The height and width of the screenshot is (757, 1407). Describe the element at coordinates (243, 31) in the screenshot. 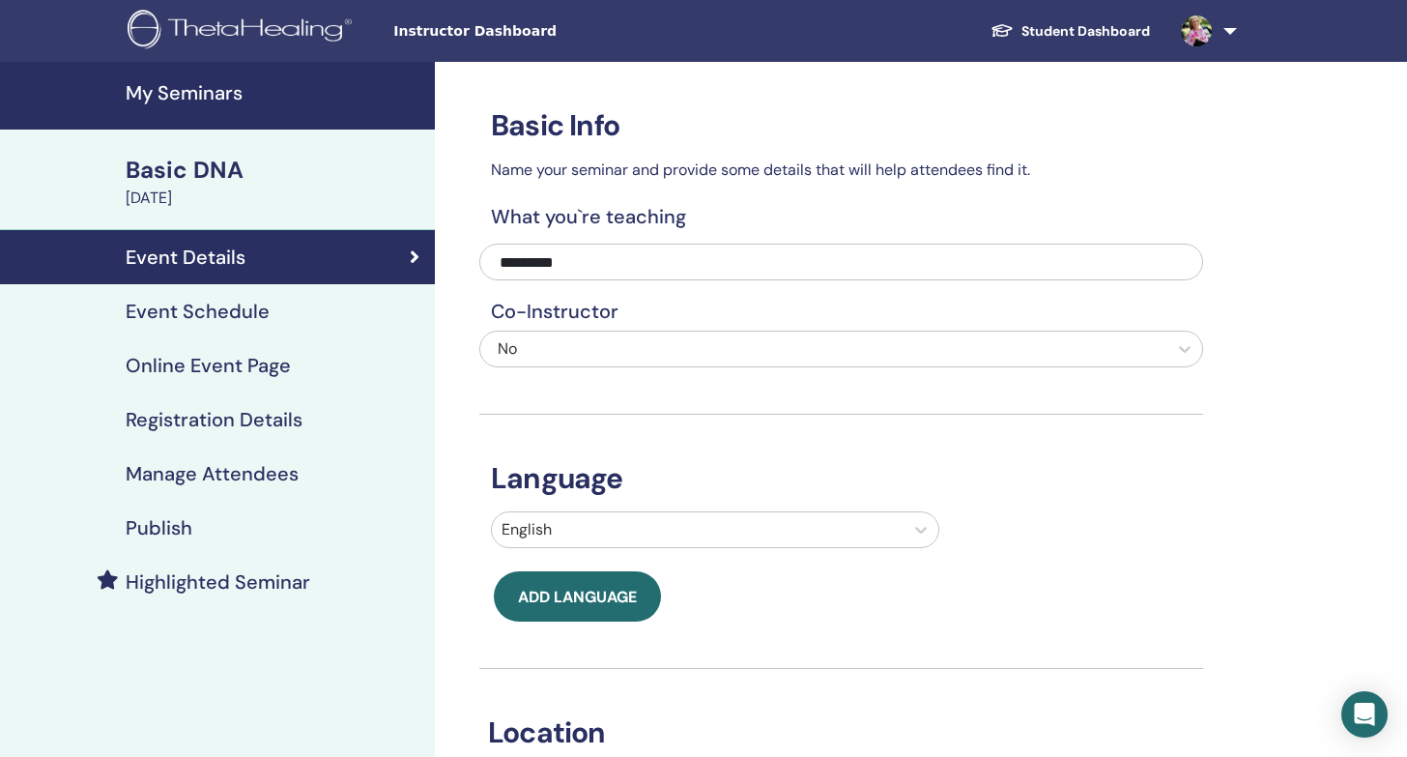

I see `img: logo.png` at that location.